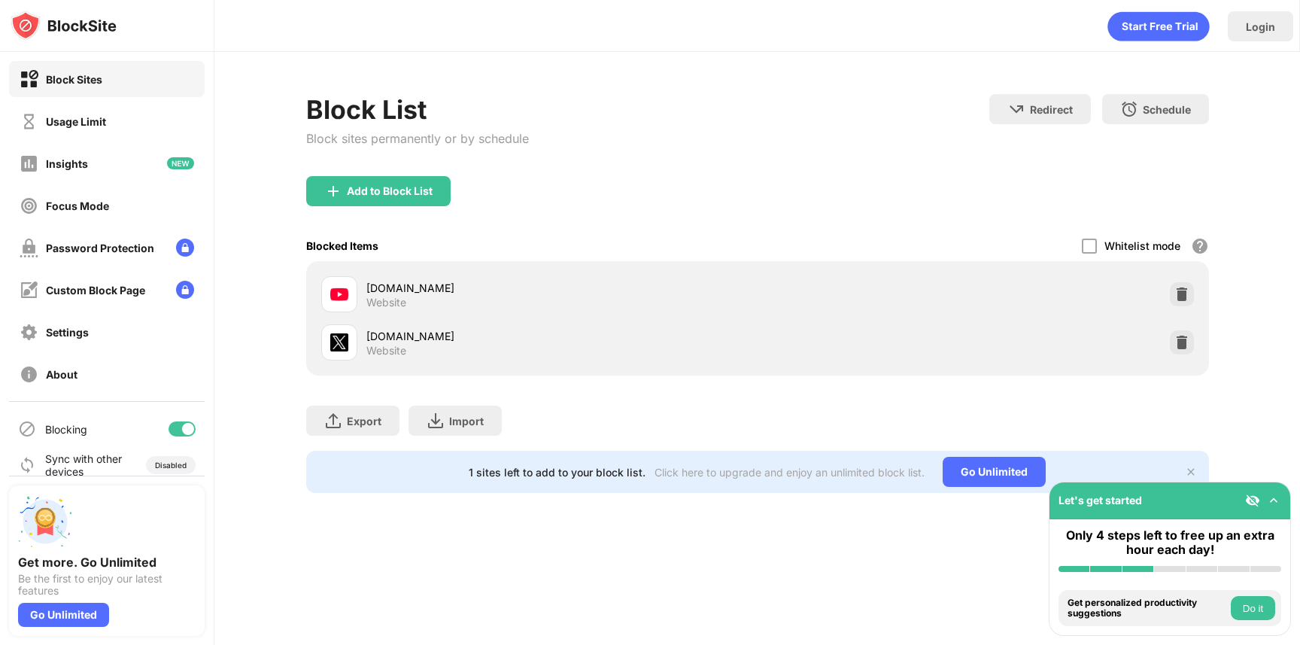  Describe the element at coordinates (29, 290) in the screenshot. I see `img: customize-block-page-off.svg` at that location.